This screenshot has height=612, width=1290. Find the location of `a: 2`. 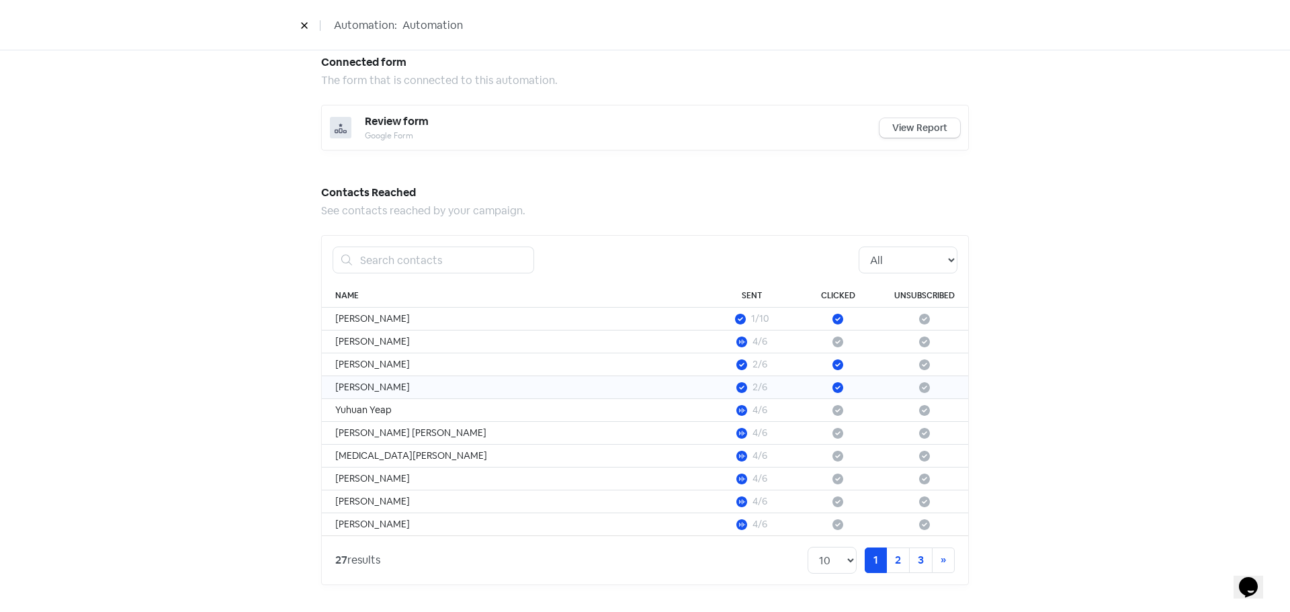

a: 2 is located at coordinates (898, 560).